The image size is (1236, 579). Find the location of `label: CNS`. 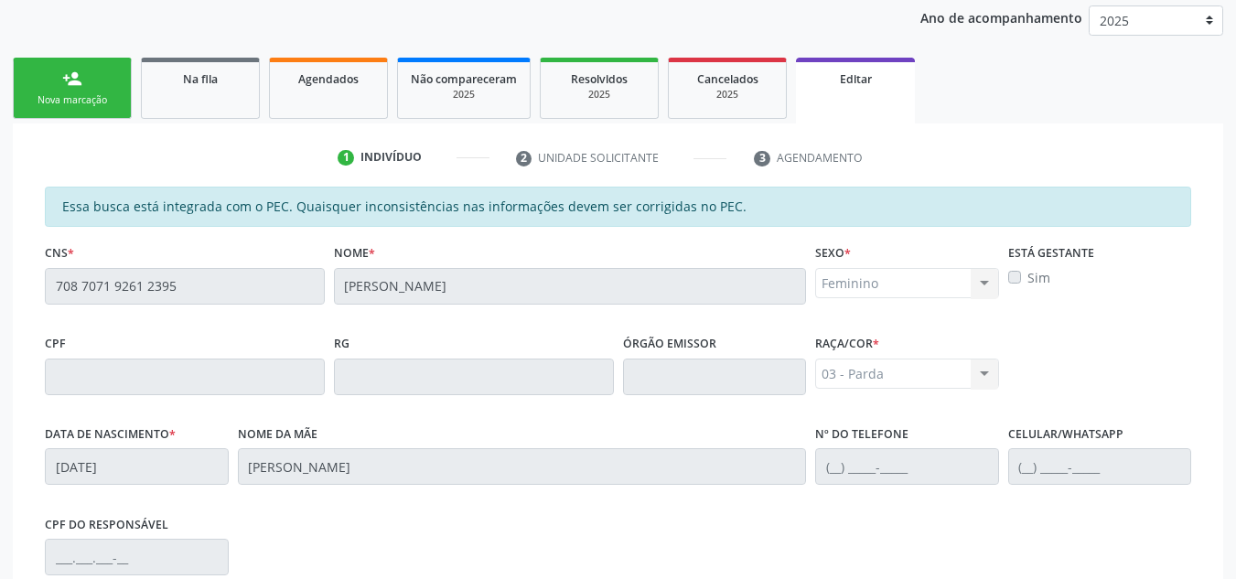

label: CNS is located at coordinates (59, 253).